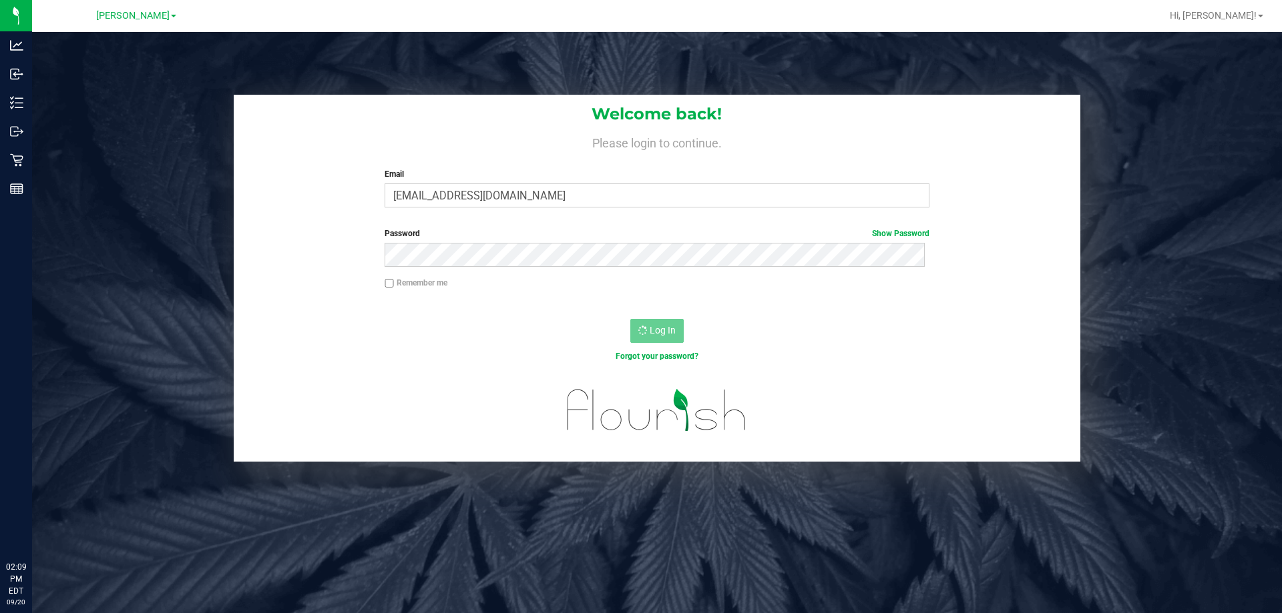 The image size is (1282, 613). What do you see at coordinates (900, 234) in the screenshot?
I see `a: Show Password` at bounding box center [900, 234].